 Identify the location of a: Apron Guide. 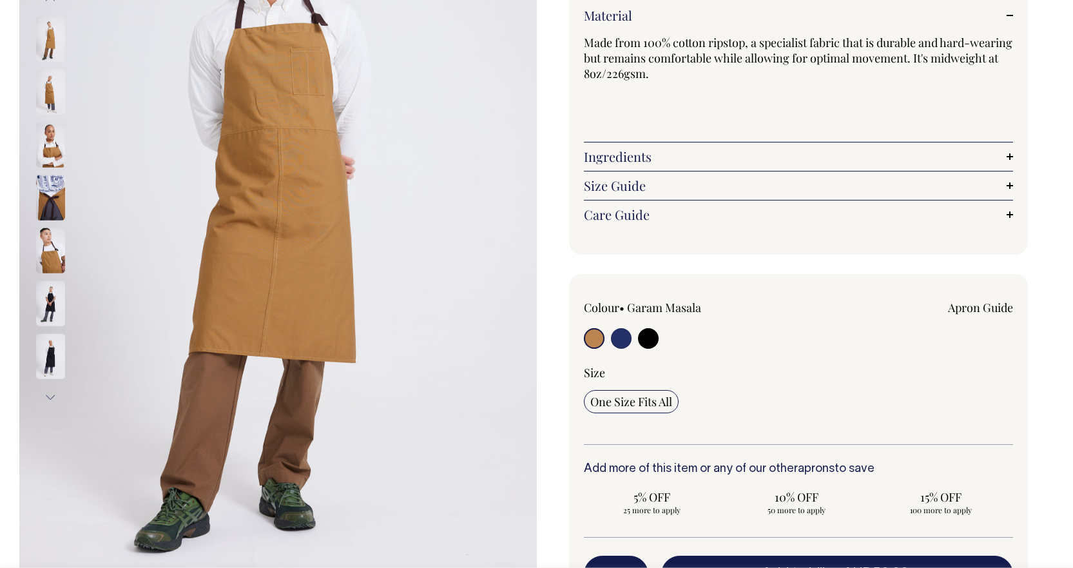
(980, 307).